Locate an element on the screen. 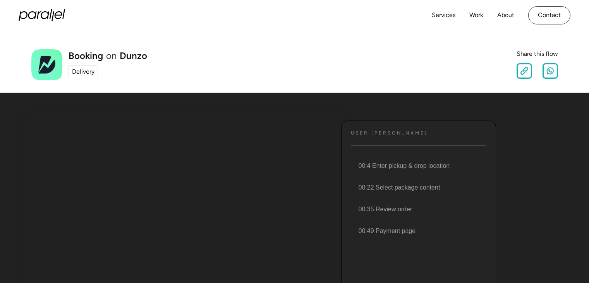  div: on is located at coordinates (111, 56).